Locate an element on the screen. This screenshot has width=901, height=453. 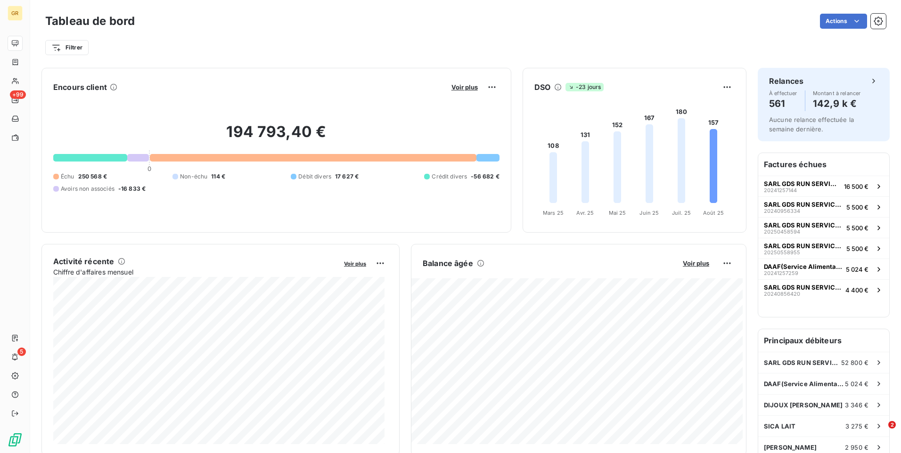
span: +99 is located at coordinates (18, 95).